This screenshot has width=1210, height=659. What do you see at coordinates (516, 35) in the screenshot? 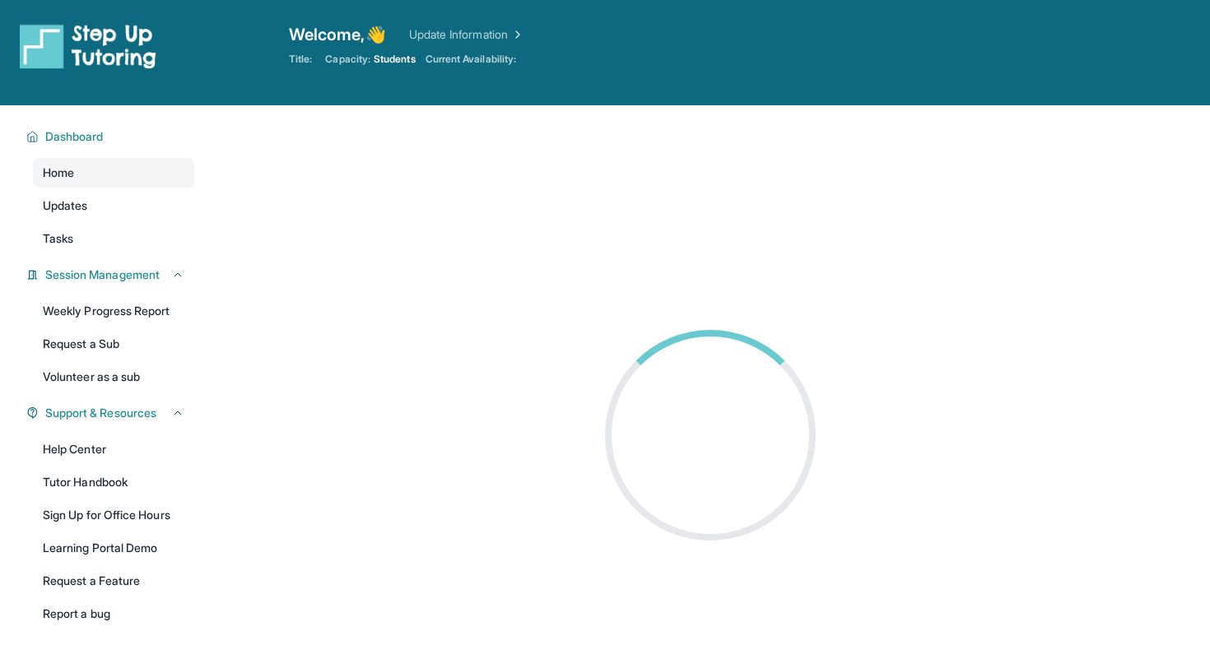
I see `img: Chevron Right` at bounding box center [516, 35].